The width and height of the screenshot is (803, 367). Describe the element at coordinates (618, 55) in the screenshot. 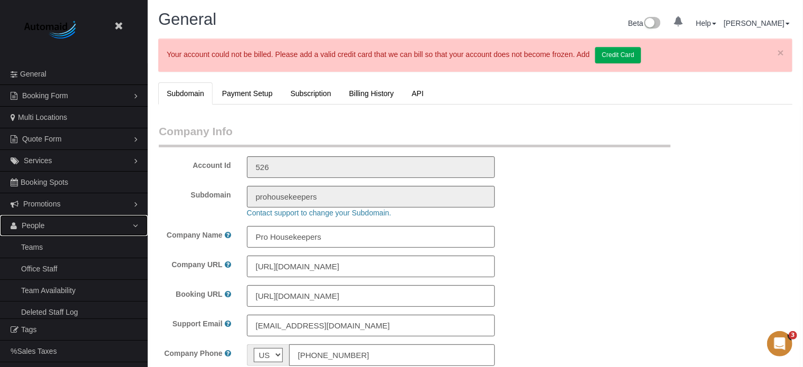

I see `a: Credit Card` at that location.